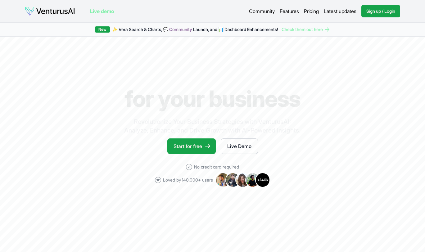 This screenshot has width=425, height=252. What do you see at coordinates (380, 11) in the screenshot?
I see `span: Sign up / Login` at bounding box center [380, 11].